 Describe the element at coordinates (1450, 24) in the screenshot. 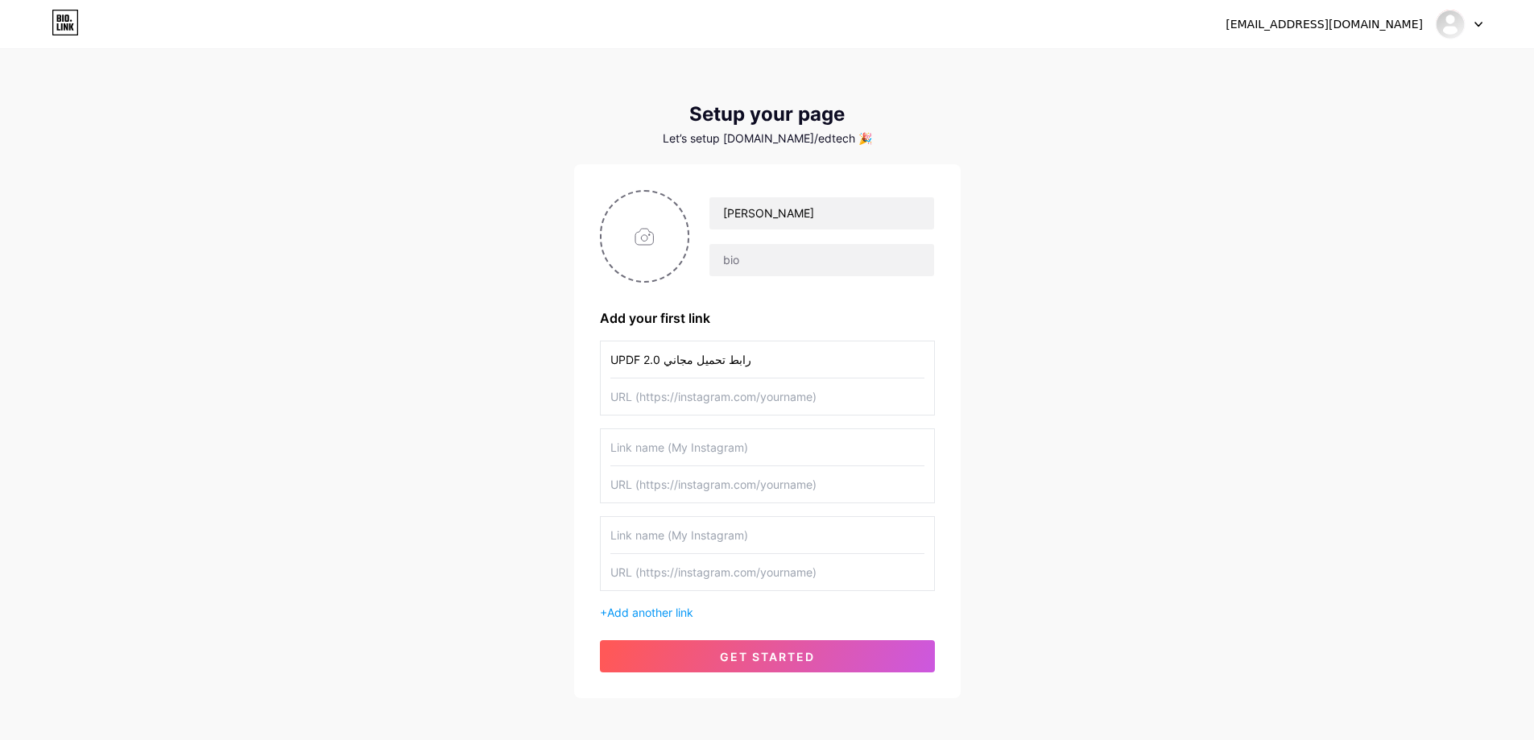

I see `img: edtech` at that location.